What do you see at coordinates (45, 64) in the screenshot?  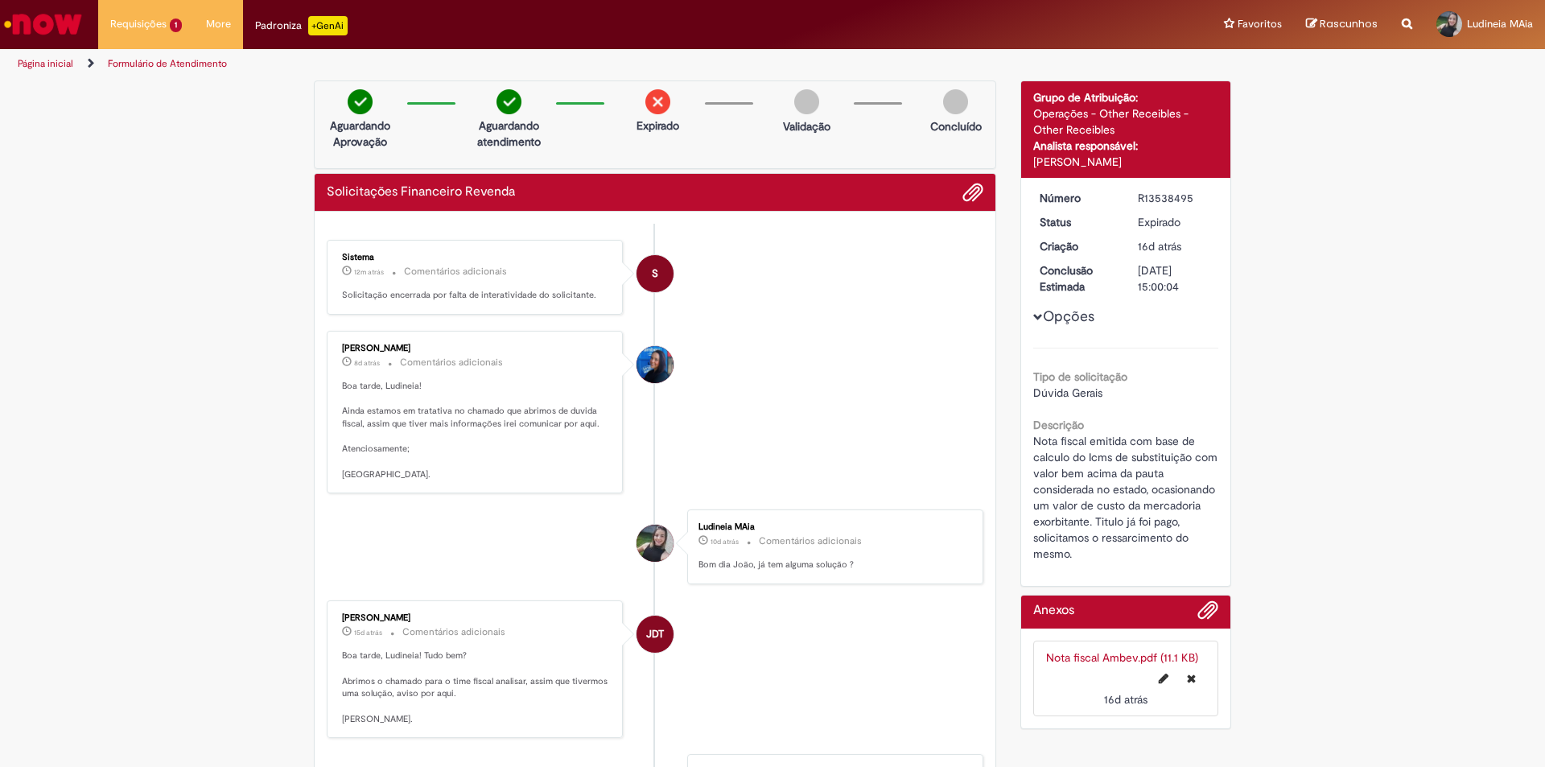 I see `a: Página inicial` at bounding box center [45, 64].